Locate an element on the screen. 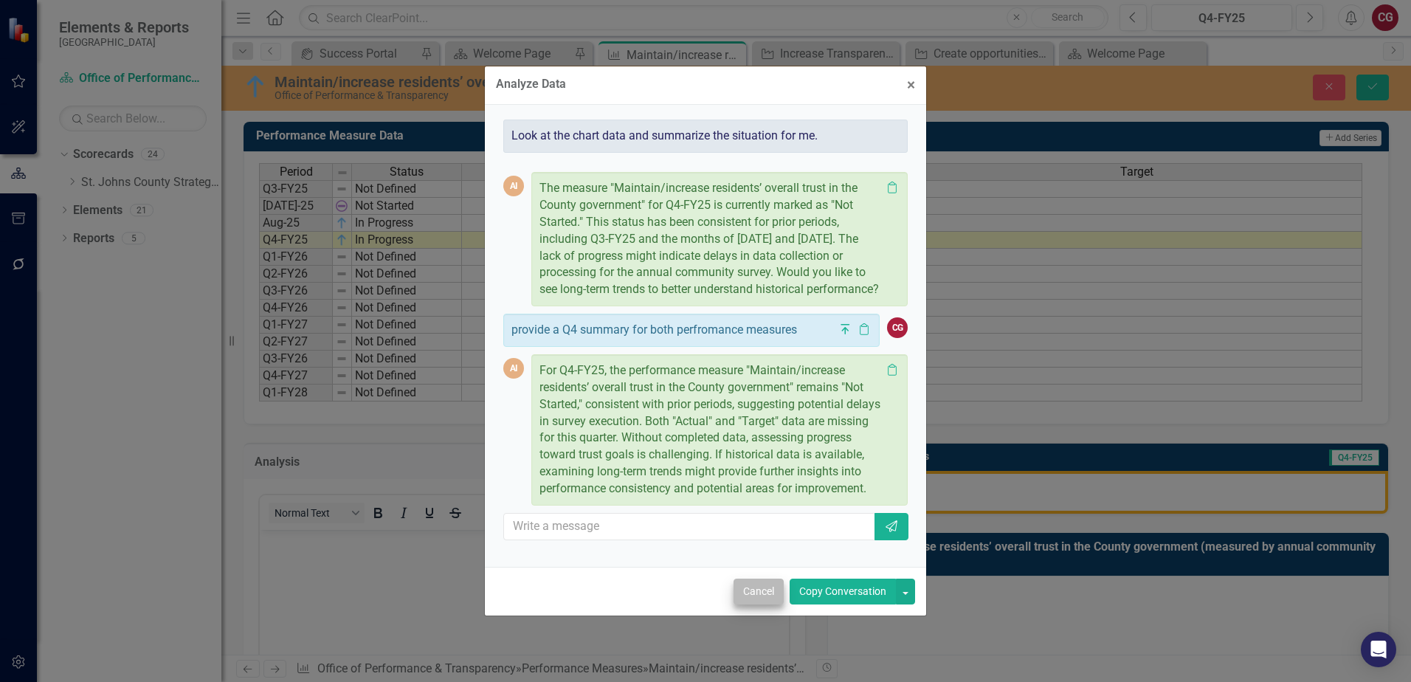 The image size is (1411, 682). button: Cancel is located at coordinates (759, 591).